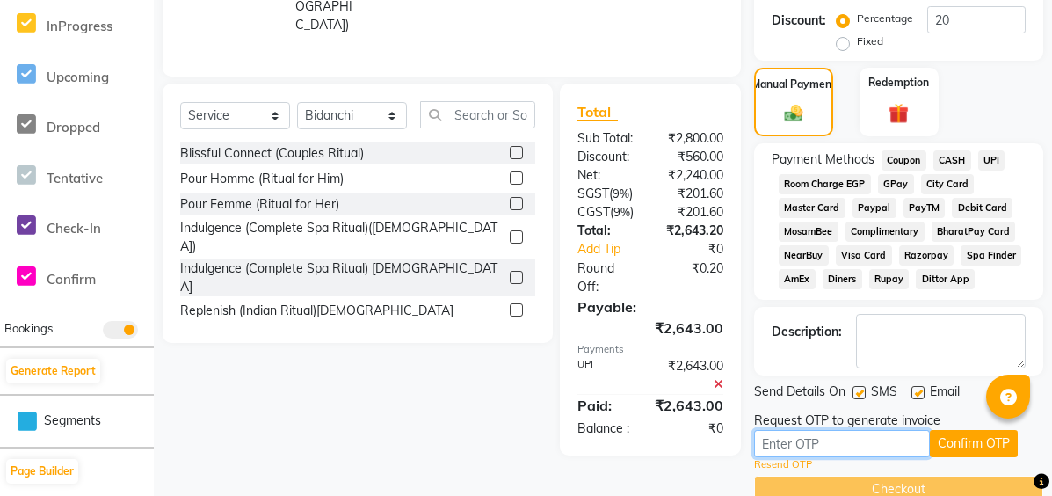 Image resolution: width=1052 pixels, height=496 pixels. I want to click on div: Paid:, so click(603, 405).